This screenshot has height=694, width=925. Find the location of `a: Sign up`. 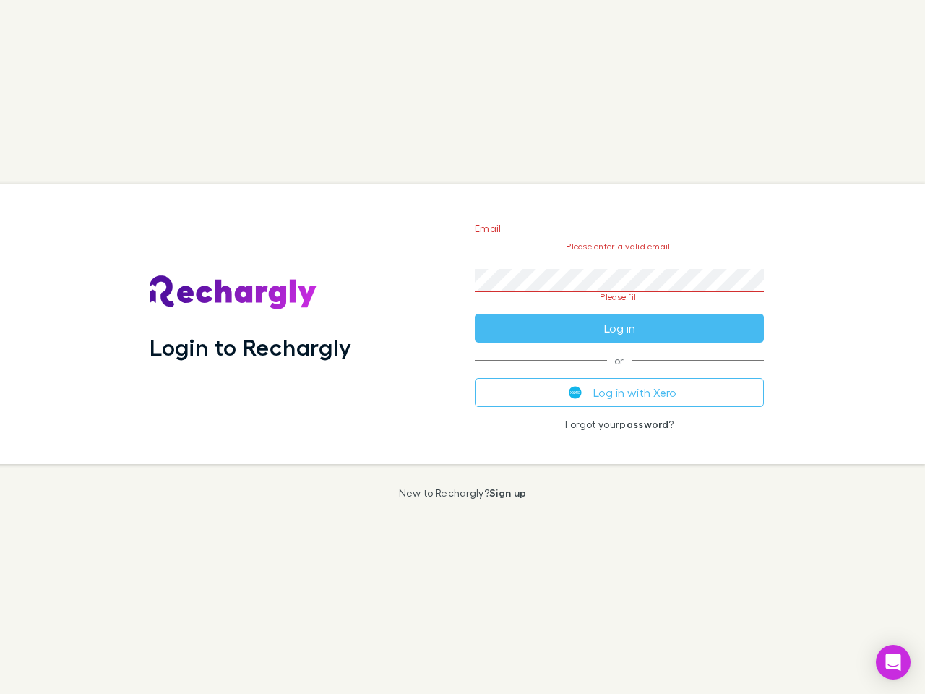

a: Sign up is located at coordinates (507, 492).